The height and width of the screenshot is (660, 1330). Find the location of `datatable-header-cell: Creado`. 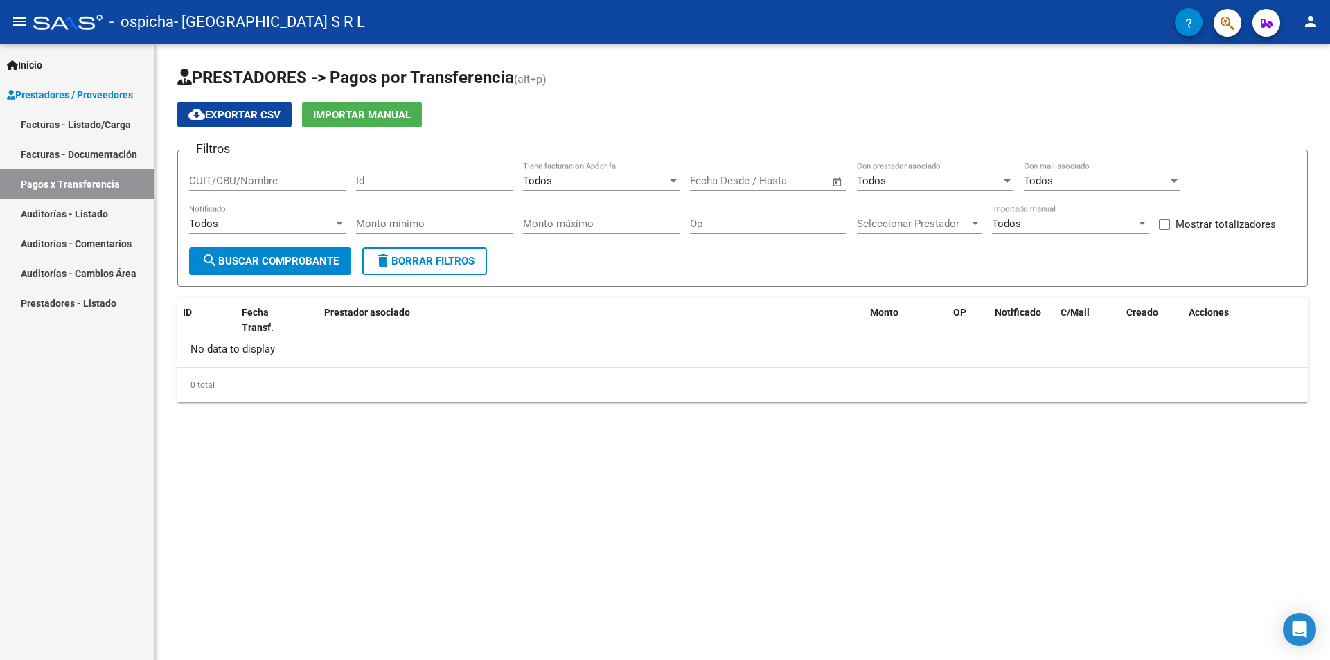

datatable-header-cell: Creado is located at coordinates (1152, 321).